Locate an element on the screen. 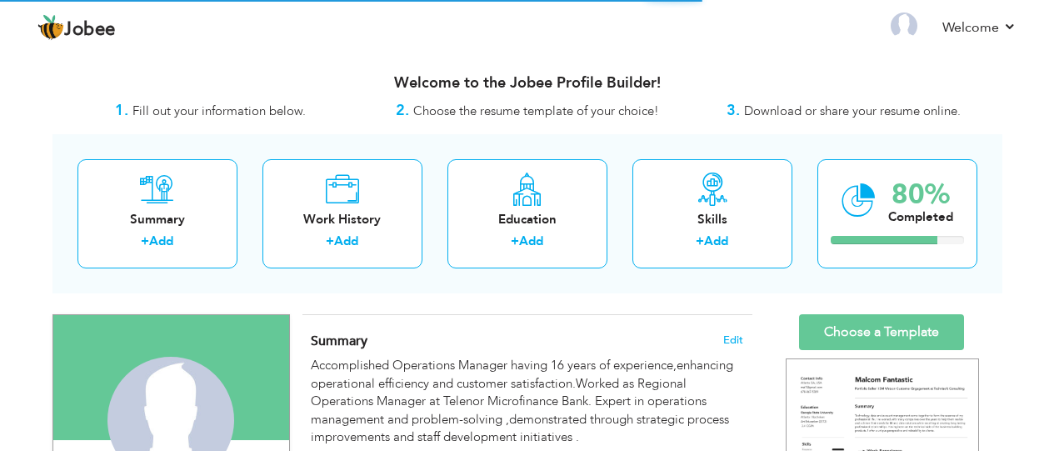 The height and width of the screenshot is (451, 1054). strong: 2. is located at coordinates (402, 110).